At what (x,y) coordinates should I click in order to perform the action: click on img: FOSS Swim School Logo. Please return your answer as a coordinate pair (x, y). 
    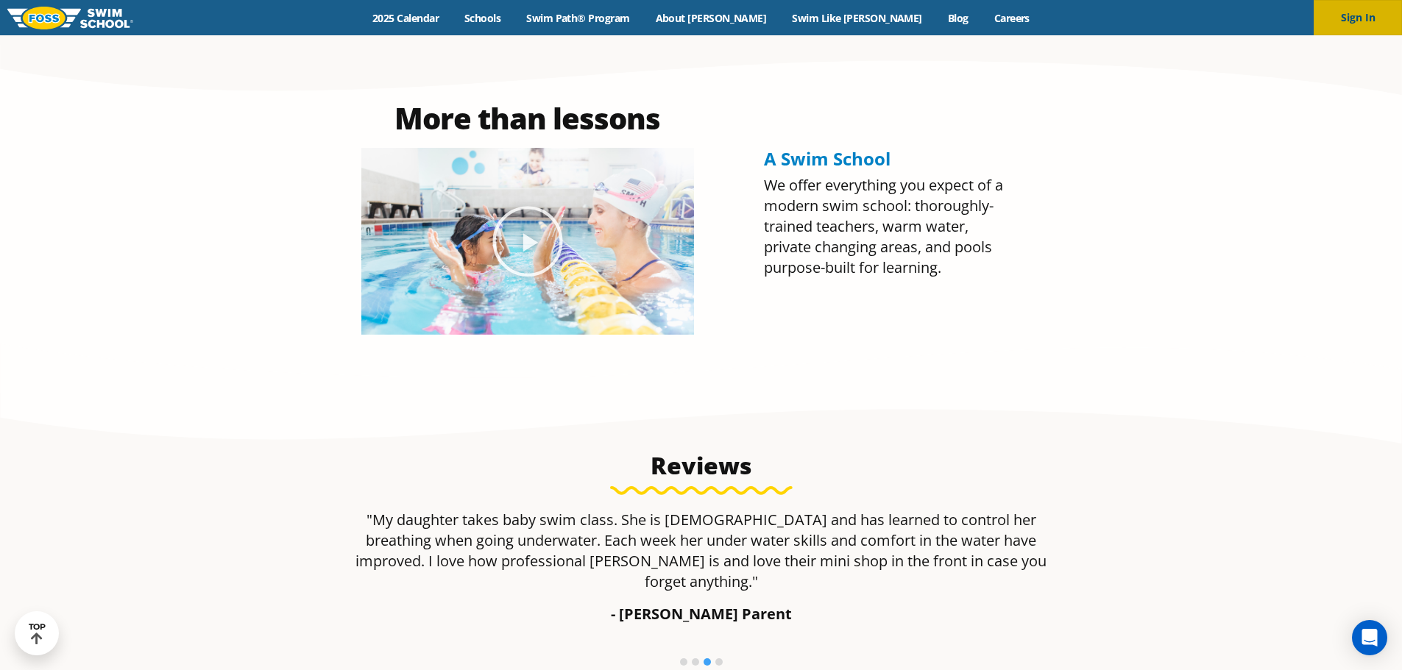
    Looking at the image, I should click on (70, 18).